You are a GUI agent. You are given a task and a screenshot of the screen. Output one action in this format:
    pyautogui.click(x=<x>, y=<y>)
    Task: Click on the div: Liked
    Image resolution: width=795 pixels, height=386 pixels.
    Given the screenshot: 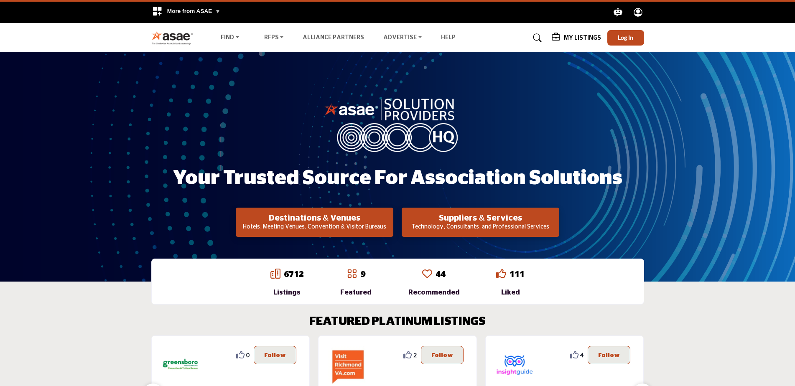 What is the action you would take?
    pyautogui.click(x=510, y=293)
    